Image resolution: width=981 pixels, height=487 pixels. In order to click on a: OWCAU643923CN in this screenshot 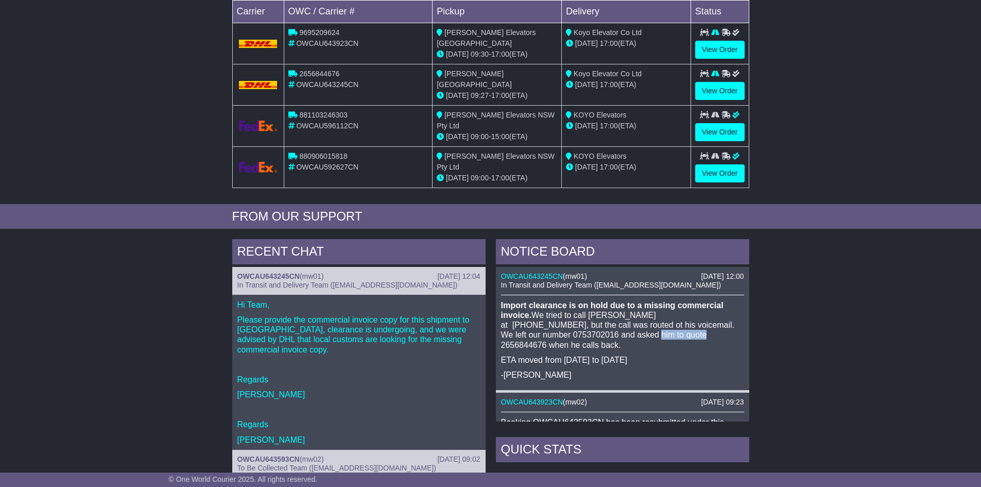, I will do `click(532, 402)`.